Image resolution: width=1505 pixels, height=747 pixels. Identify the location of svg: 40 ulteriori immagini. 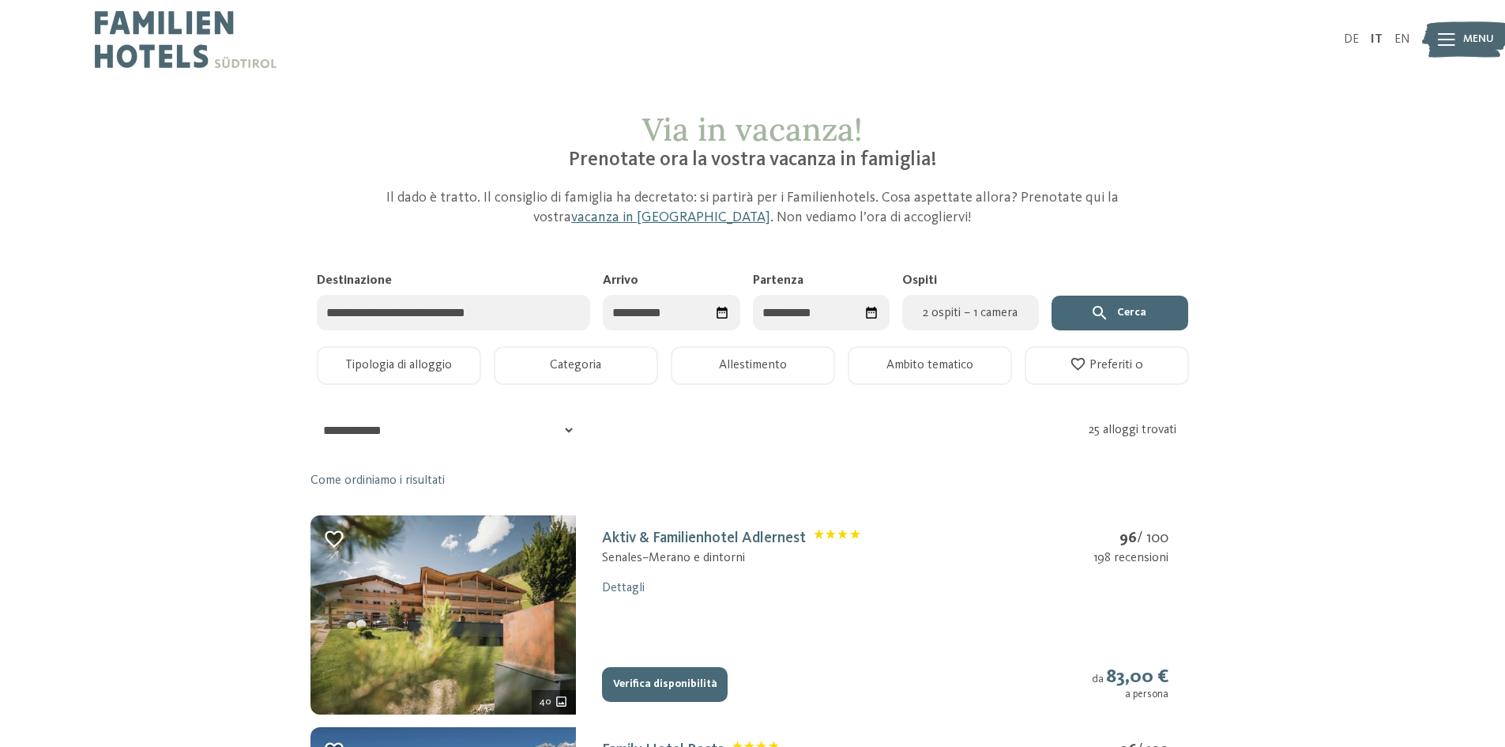
(561, 701).